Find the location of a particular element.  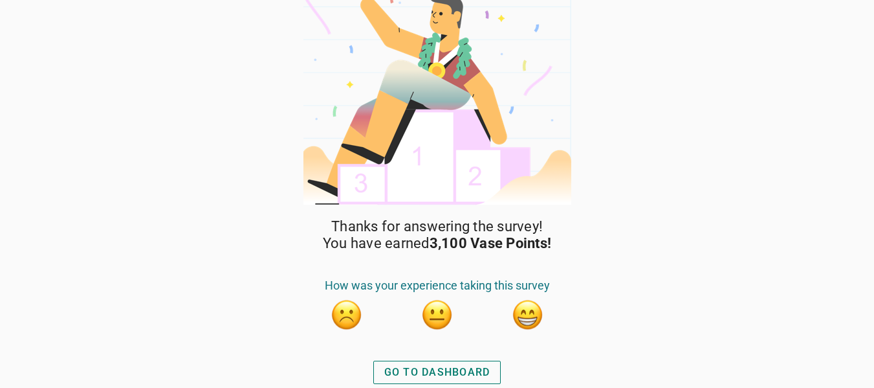

div: How was your experience taking this survey is located at coordinates (437, 289).